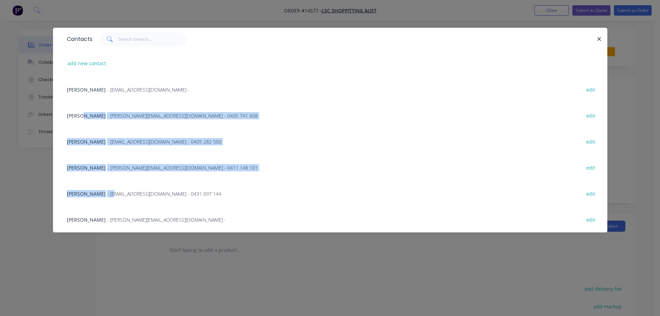  What do you see at coordinates (152, 39) in the screenshot?
I see `input: Search contacts...` at bounding box center [152, 39].